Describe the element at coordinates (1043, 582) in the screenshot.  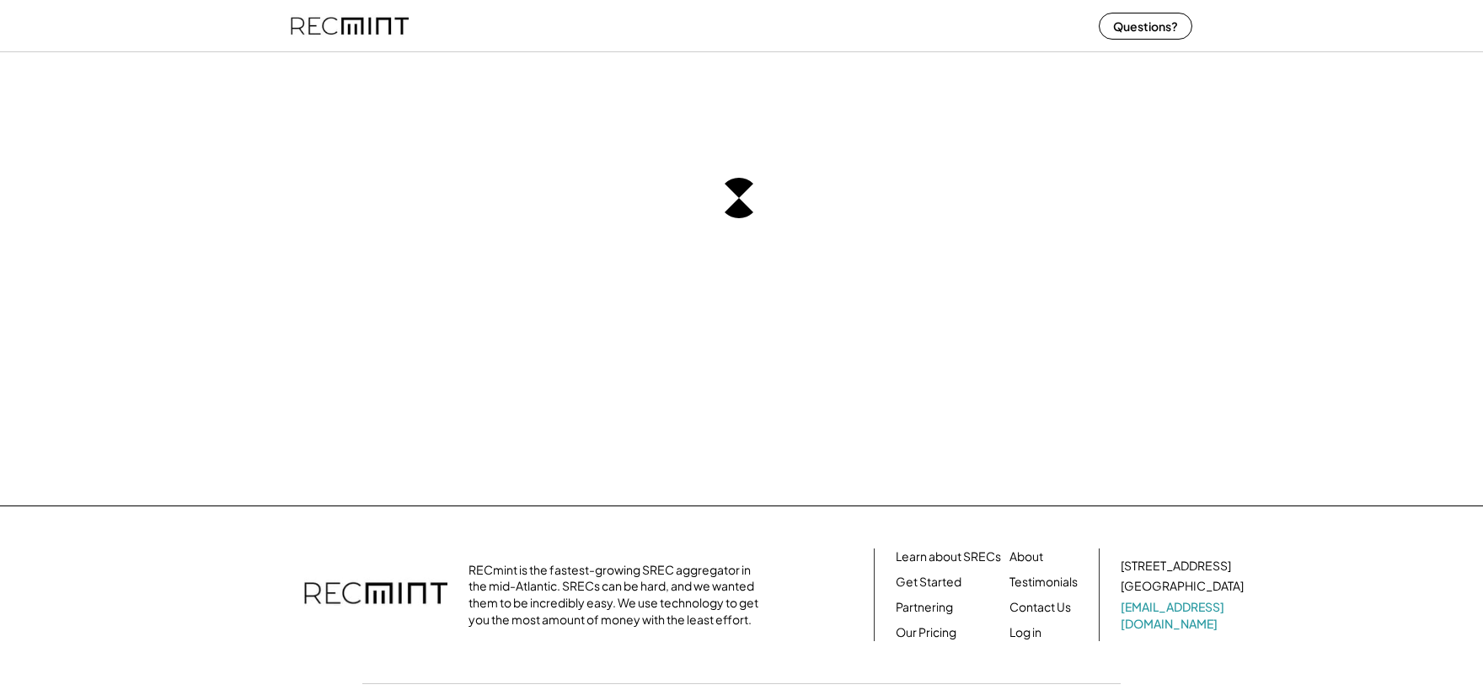
I see `a: Testimonials` at that location.